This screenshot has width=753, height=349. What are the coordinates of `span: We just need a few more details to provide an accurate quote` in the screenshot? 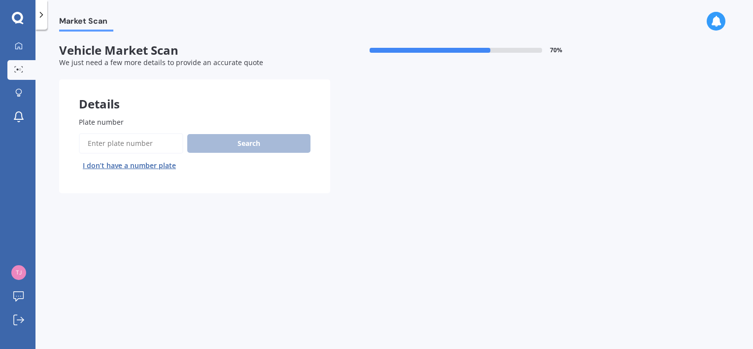 It's located at (161, 62).